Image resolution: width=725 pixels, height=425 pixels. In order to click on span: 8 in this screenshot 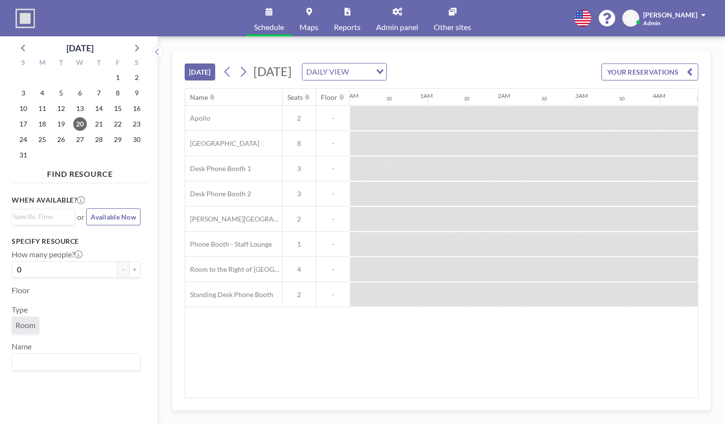, I will do `click(299, 144)`.